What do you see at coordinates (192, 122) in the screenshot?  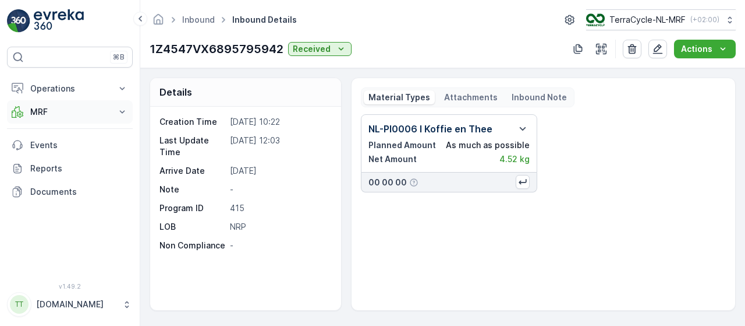 I see `p: Creation Time` at bounding box center [192, 122].